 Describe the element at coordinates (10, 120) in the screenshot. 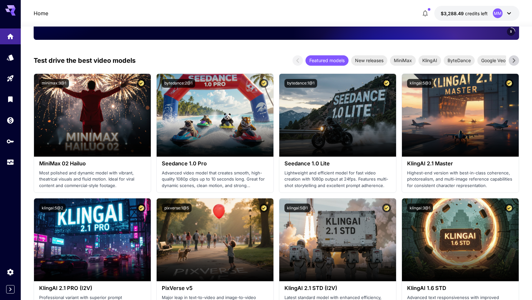

I see `div: Wallet` at that location.